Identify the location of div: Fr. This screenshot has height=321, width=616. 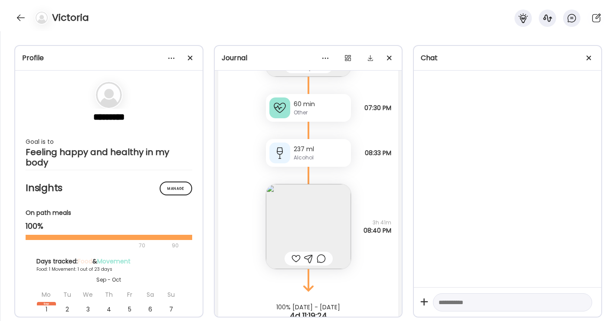
(130, 295).